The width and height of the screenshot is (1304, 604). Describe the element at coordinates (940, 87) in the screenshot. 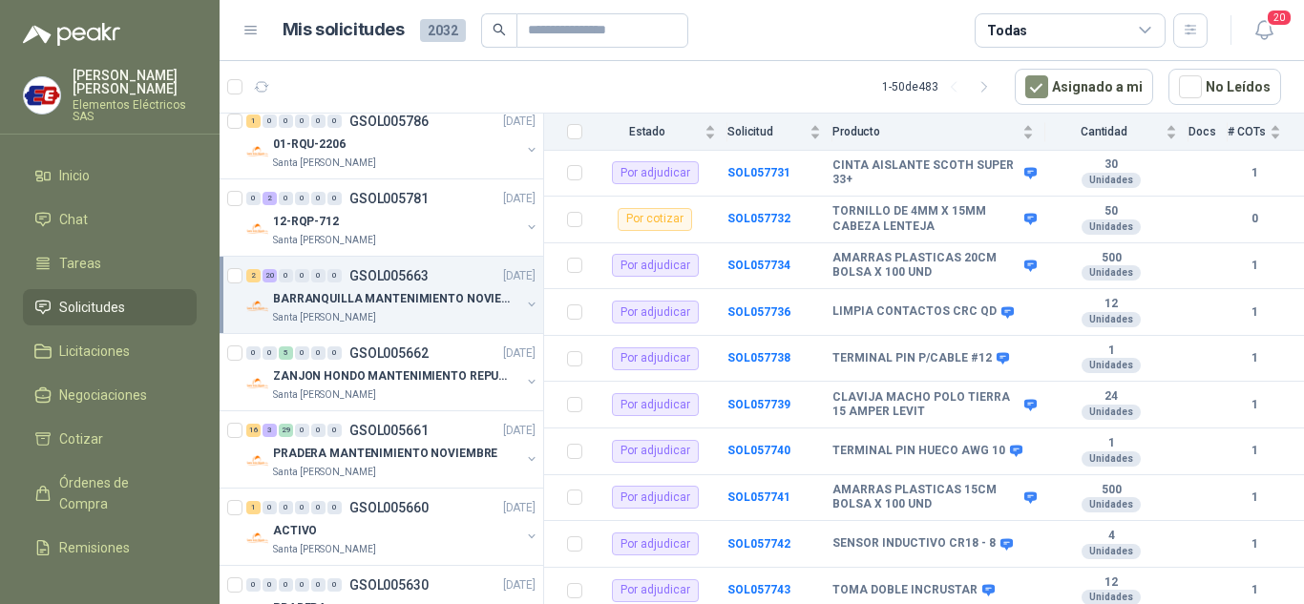

I see `div: 1 - 50 de 483` at that location.